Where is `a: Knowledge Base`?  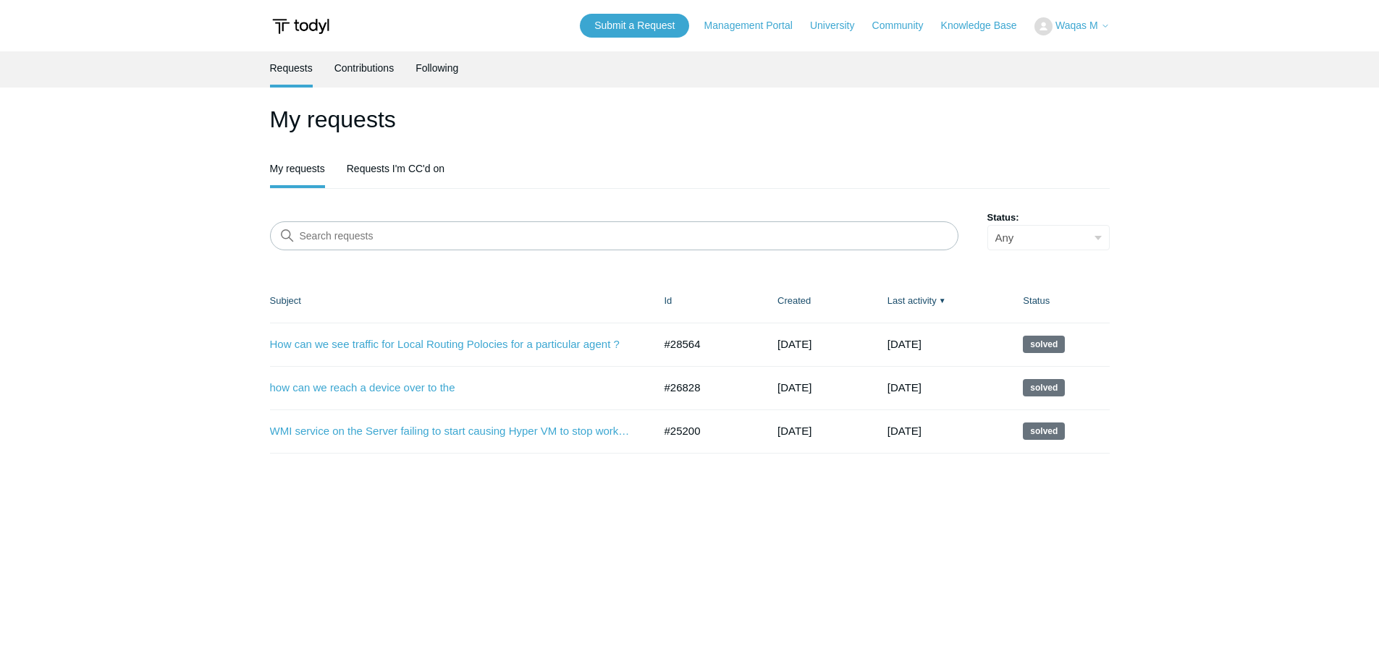
a: Knowledge Base is located at coordinates (986, 25).